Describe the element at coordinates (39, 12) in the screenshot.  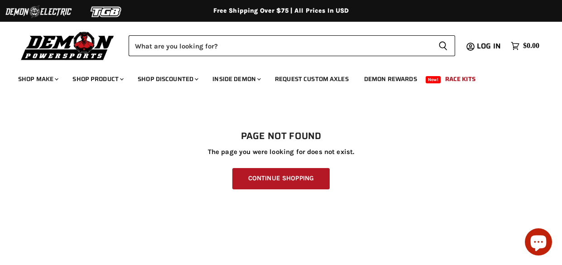
I see `img: Demon Electric Logo 2` at that location.